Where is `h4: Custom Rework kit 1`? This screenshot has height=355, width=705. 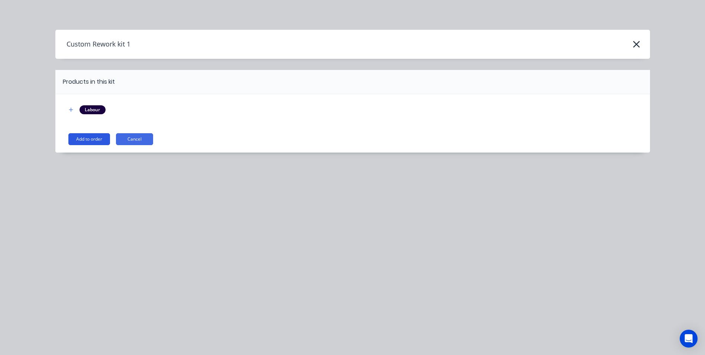 h4: Custom Rework kit 1 is located at coordinates (93, 44).